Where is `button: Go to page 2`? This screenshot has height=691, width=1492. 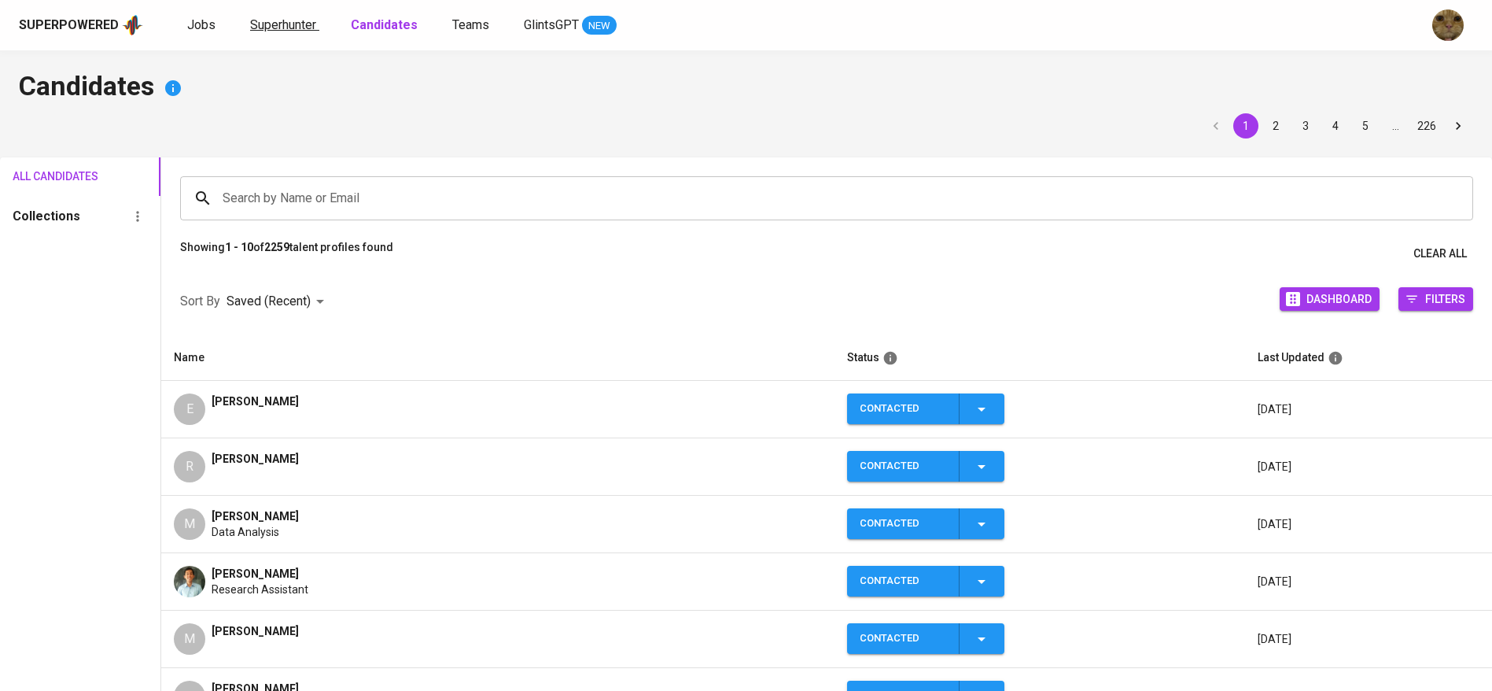
button: Go to page 2 is located at coordinates (1276, 126).